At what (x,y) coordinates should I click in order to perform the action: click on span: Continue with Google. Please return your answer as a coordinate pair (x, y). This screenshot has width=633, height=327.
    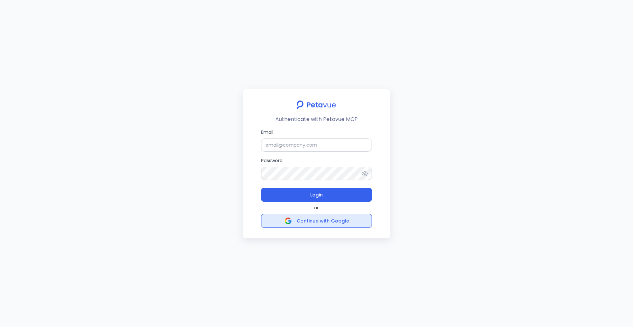
    Looking at the image, I should click on (323, 221).